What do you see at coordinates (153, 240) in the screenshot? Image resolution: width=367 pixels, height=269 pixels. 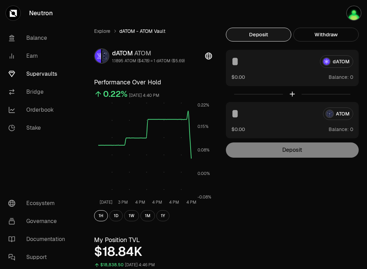 I see `h3: My Position TVL` at bounding box center [153, 240].